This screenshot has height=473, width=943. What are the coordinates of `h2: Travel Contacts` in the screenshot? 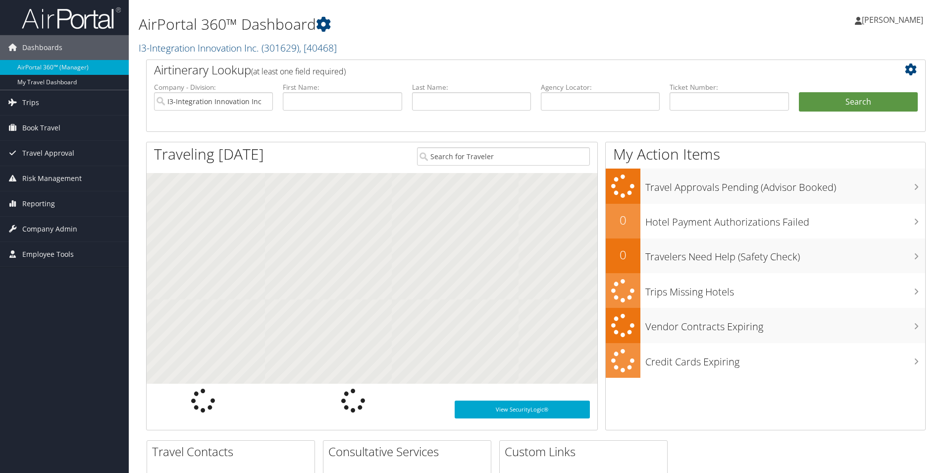 It's located at (233, 451).